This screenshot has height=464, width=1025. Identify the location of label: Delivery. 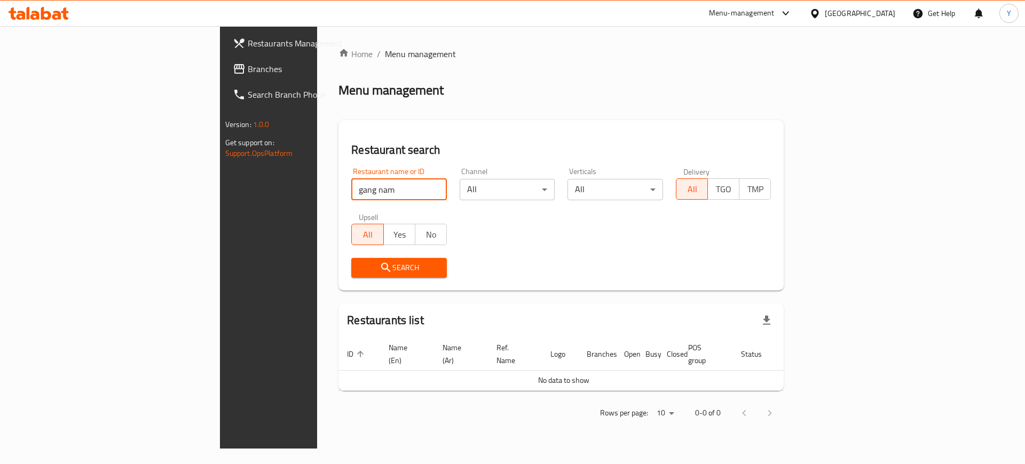
(697, 171).